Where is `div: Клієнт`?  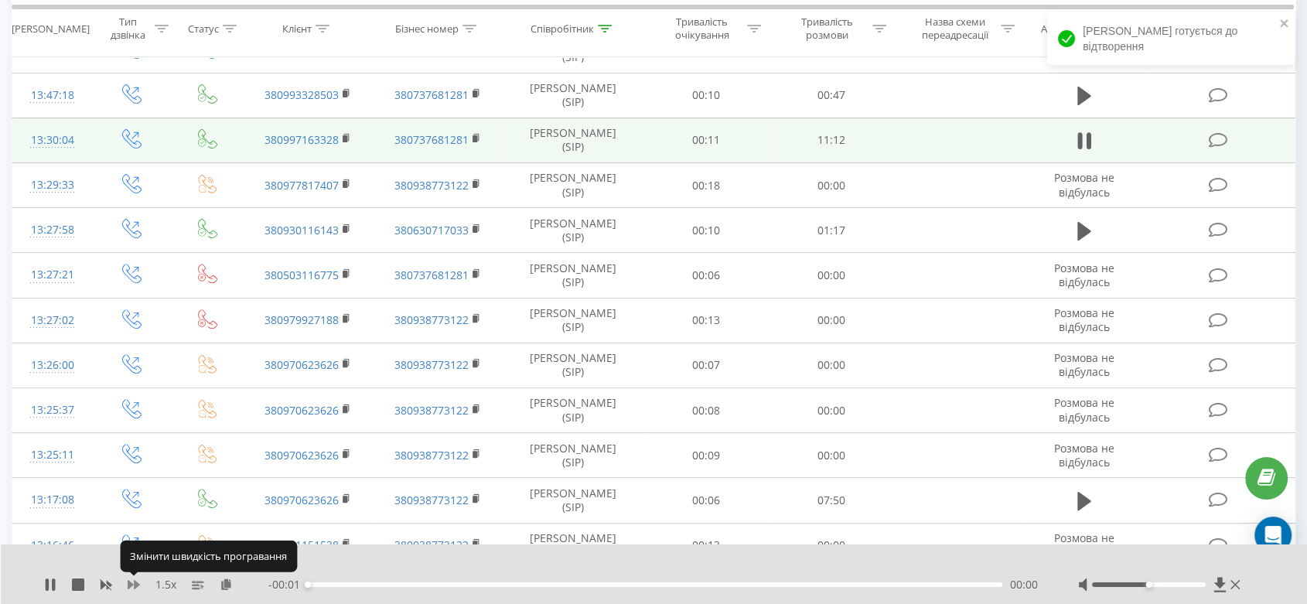 div: Клієнт is located at coordinates (297, 29).